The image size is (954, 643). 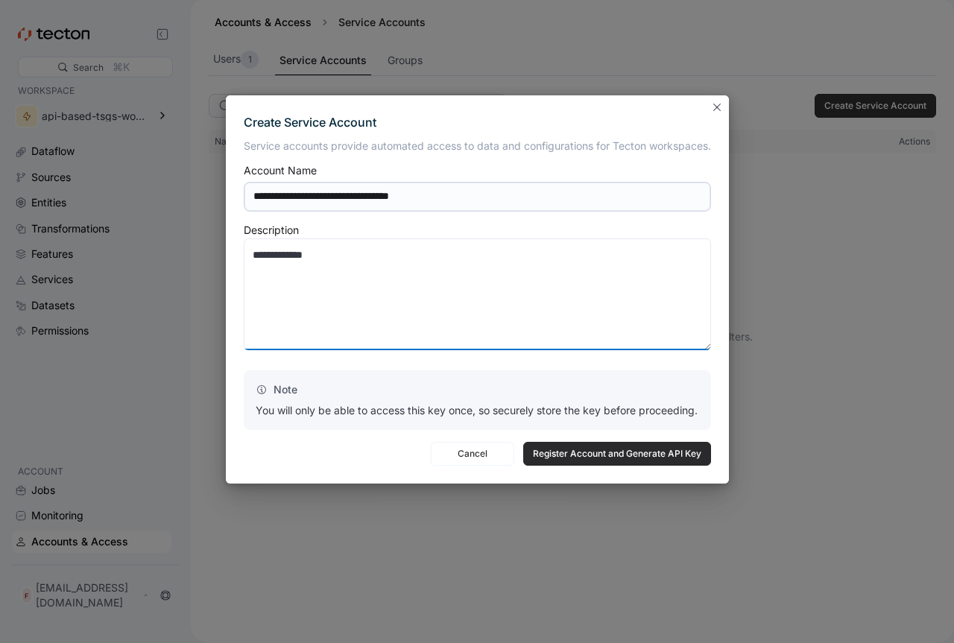 What do you see at coordinates (717, 107) in the screenshot?
I see `button: Closes this modal window` at bounding box center [717, 107].